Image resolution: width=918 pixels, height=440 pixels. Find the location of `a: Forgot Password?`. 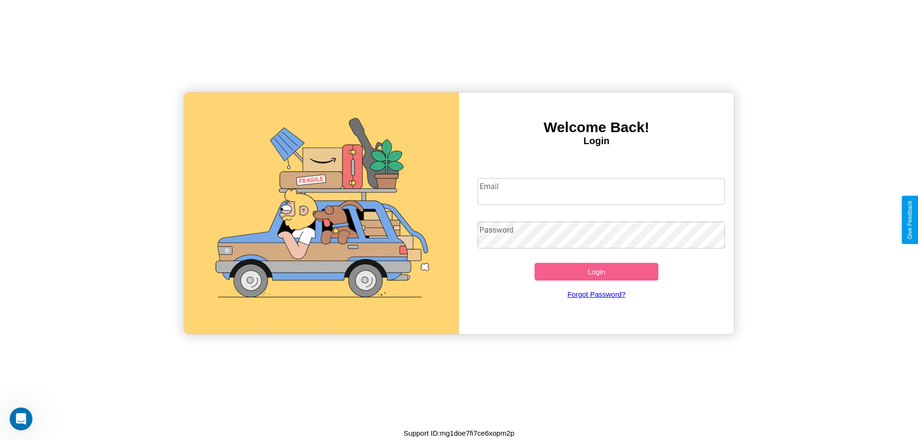

a: Forgot Password? is located at coordinates (597, 294).